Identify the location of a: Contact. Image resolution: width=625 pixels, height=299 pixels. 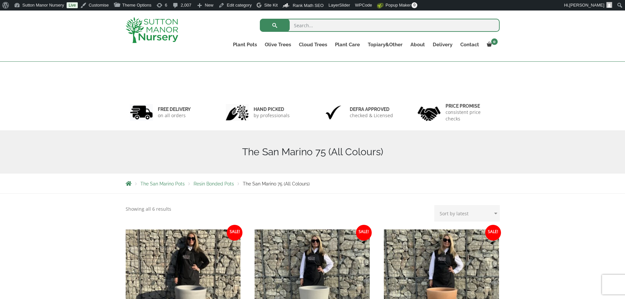
(469, 45).